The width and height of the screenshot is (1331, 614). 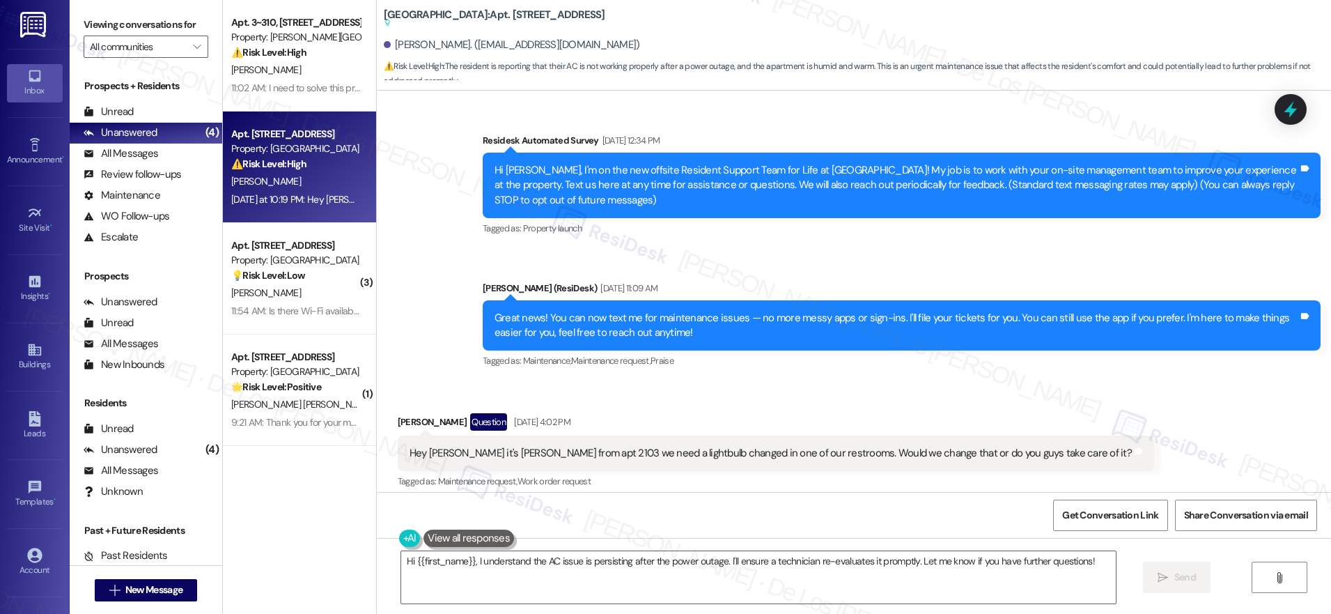 What do you see at coordinates (1185, 577) in the screenshot?
I see `span: Send` at bounding box center [1185, 577].